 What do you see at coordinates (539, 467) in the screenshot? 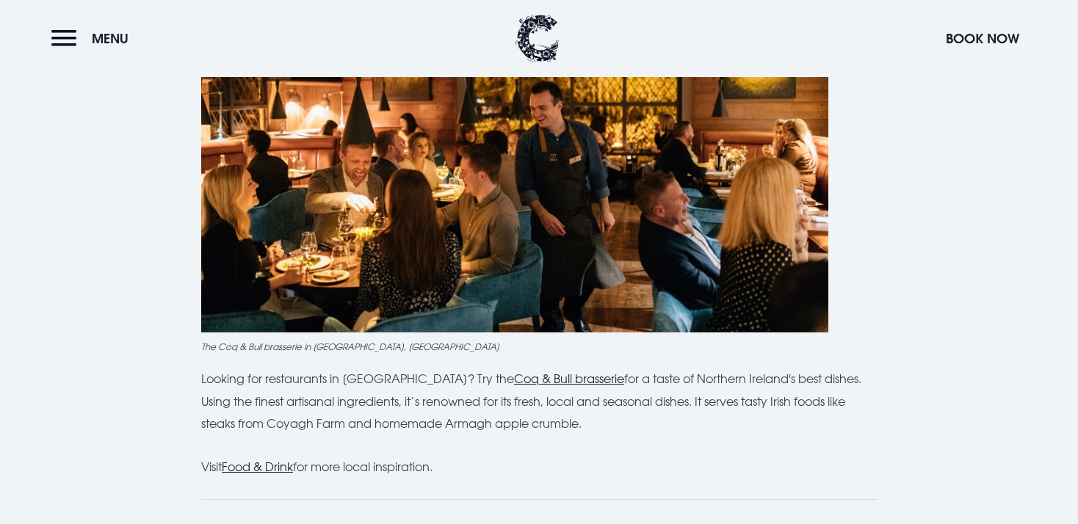
I see `p: Visit for more local inspiration.` at bounding box center [539, 467].